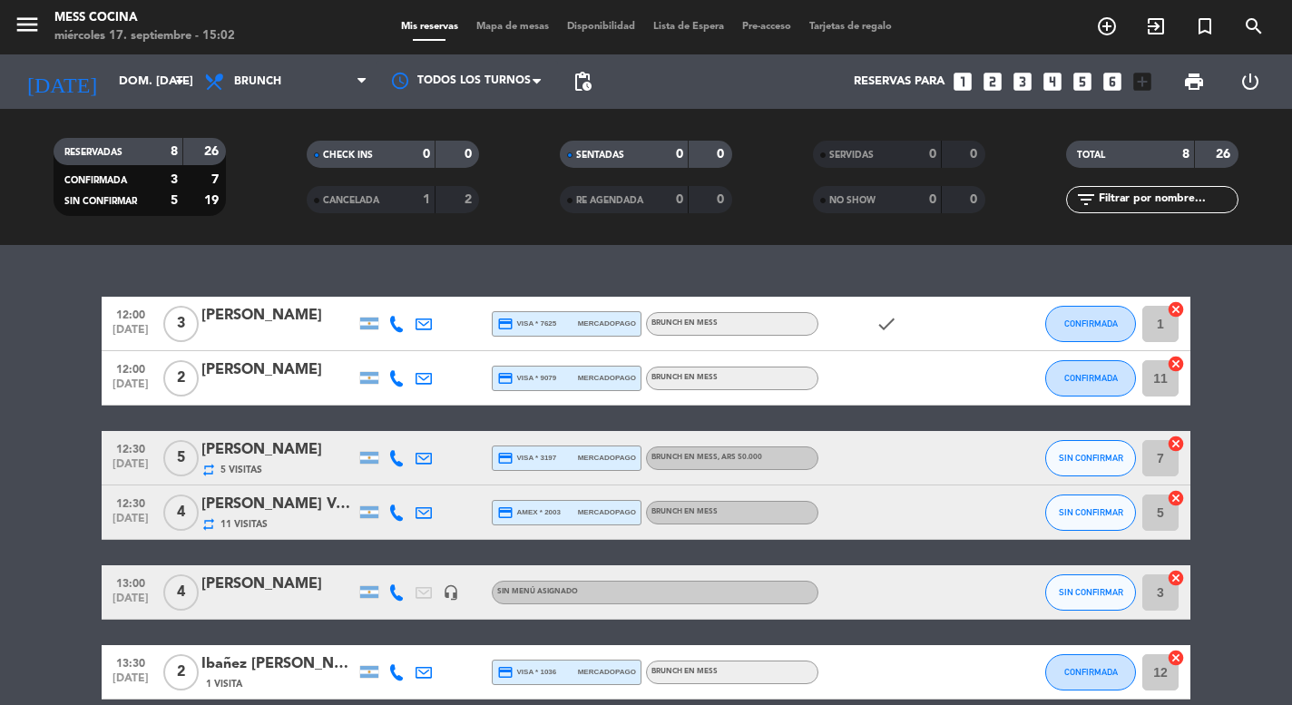 The width and height of the screenshot is (1292, 705). I want to click on span: 1 Visita, so click(224, 684).